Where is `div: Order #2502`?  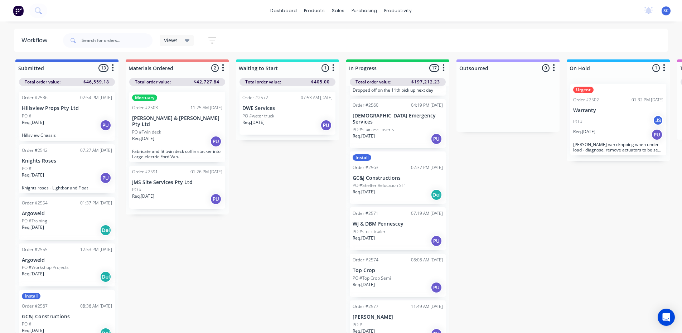
div: Order #2502 is located at coordinates (586, 100).